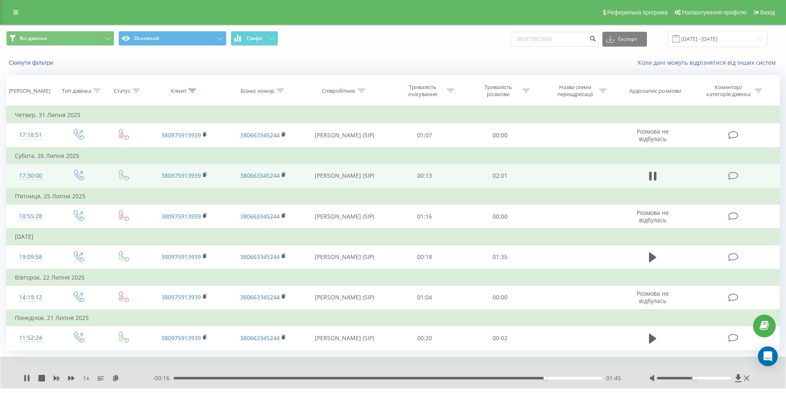  I want to click on td: Вівторок, 22 Липня 2025, so click(393, 278).